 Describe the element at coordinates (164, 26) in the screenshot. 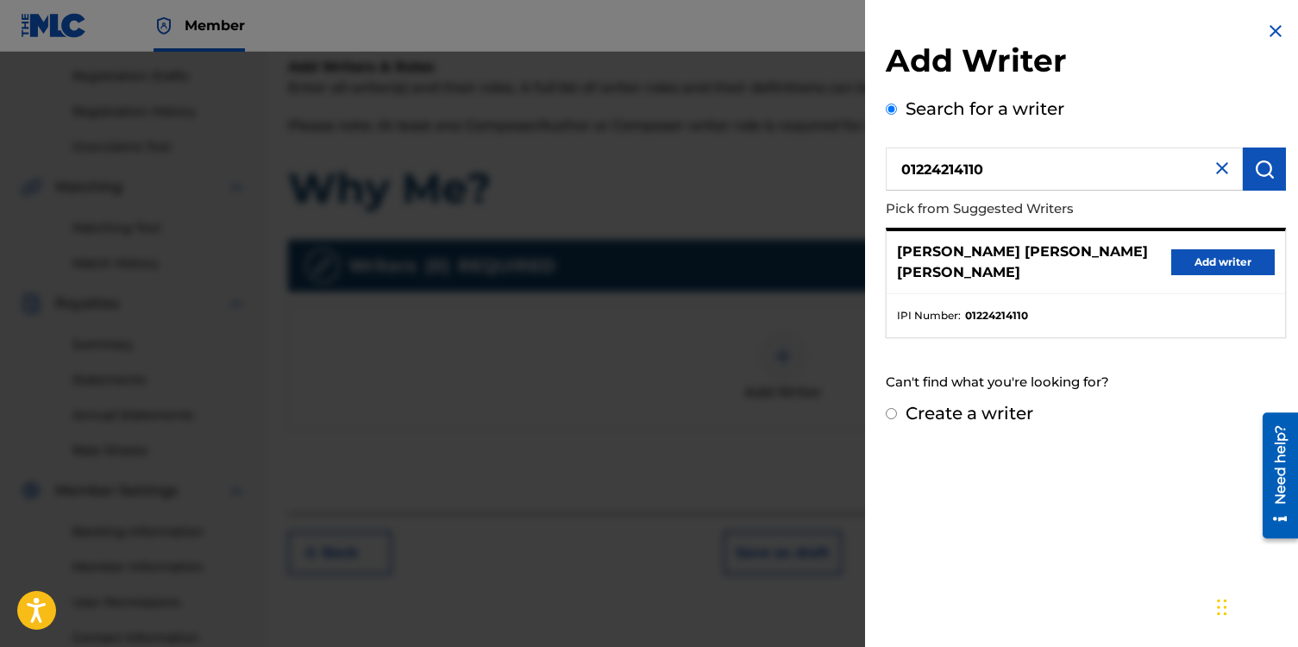

I see `img: Top Rightsholder` at that location.